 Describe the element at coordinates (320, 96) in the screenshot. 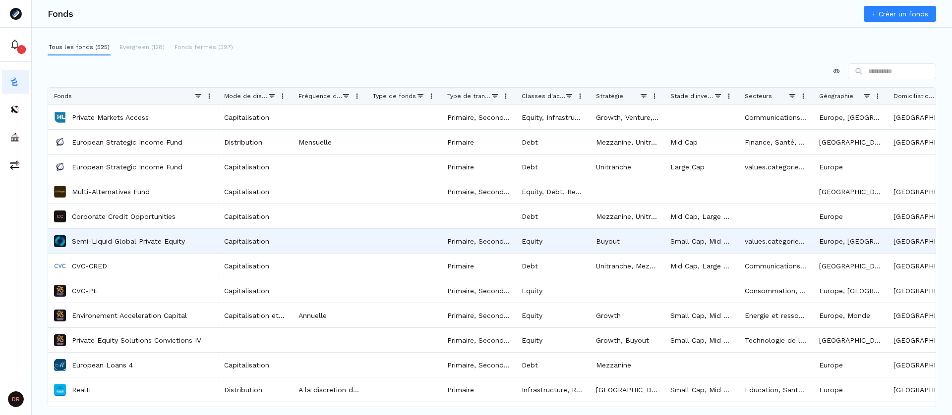

I see `span: Fréquence de distribution` at that location.